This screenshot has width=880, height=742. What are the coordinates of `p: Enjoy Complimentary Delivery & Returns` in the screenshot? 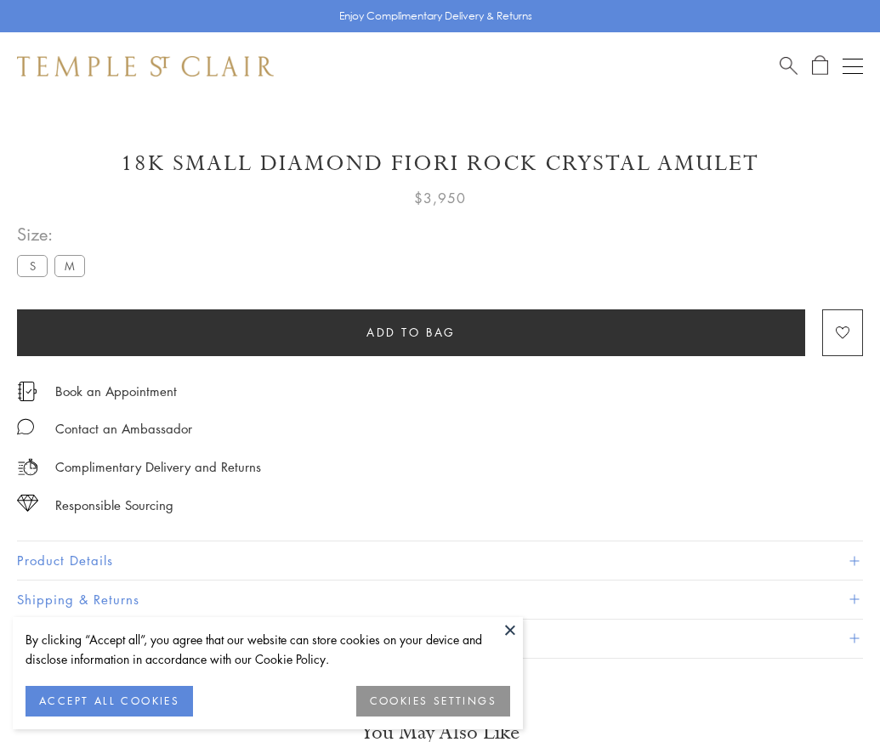 It's located at (435, 16).